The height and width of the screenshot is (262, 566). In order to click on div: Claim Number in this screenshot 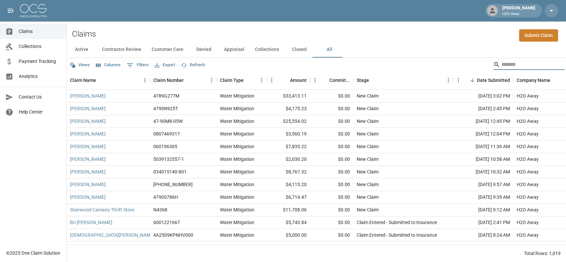, I will do `click(168, 80)`.